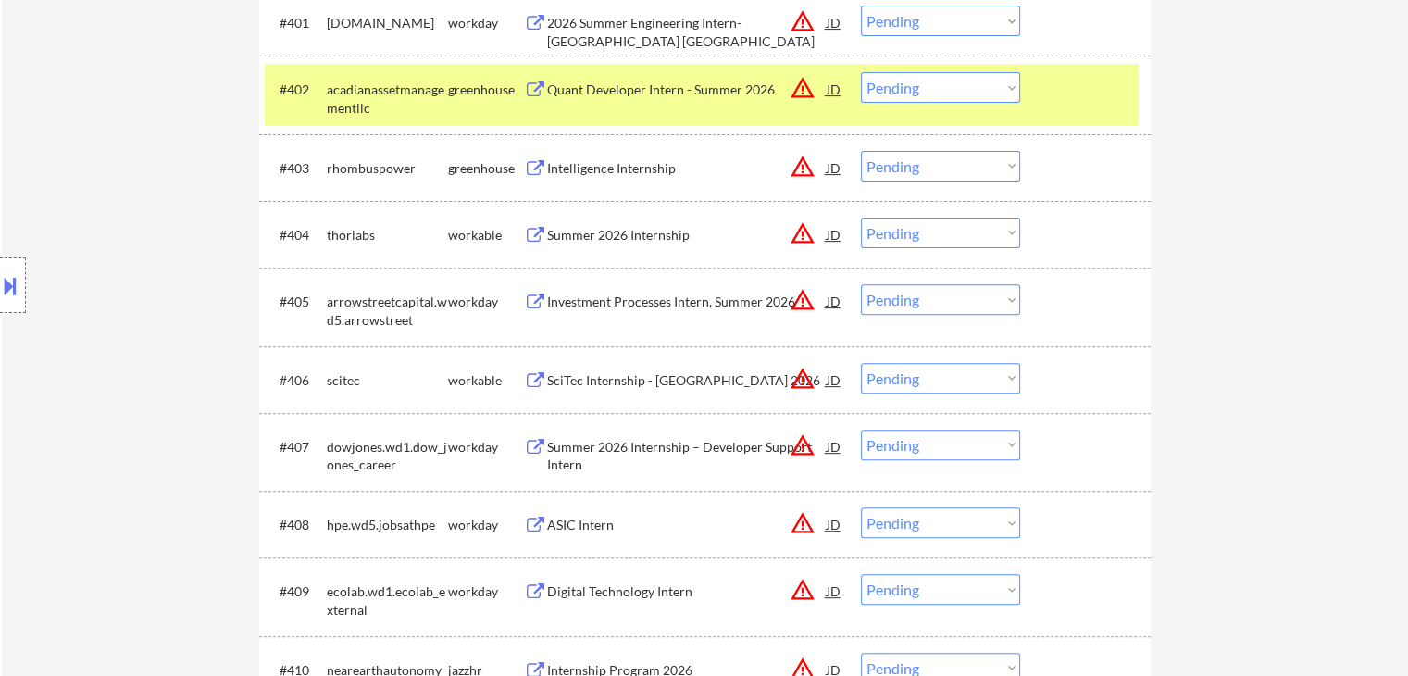  I want to click on div: ecolab.wd1.ecolab_external, so click(387, 600).